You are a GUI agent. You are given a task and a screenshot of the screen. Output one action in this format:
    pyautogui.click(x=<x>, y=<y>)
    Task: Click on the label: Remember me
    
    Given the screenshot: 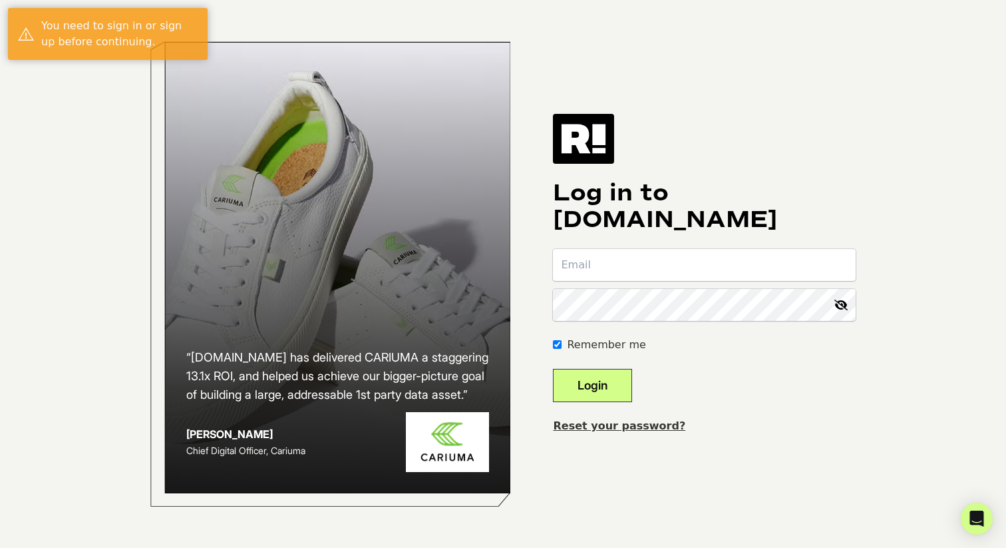 What is the action you would take?
    pyautogui.click(x=606, y=345)
    